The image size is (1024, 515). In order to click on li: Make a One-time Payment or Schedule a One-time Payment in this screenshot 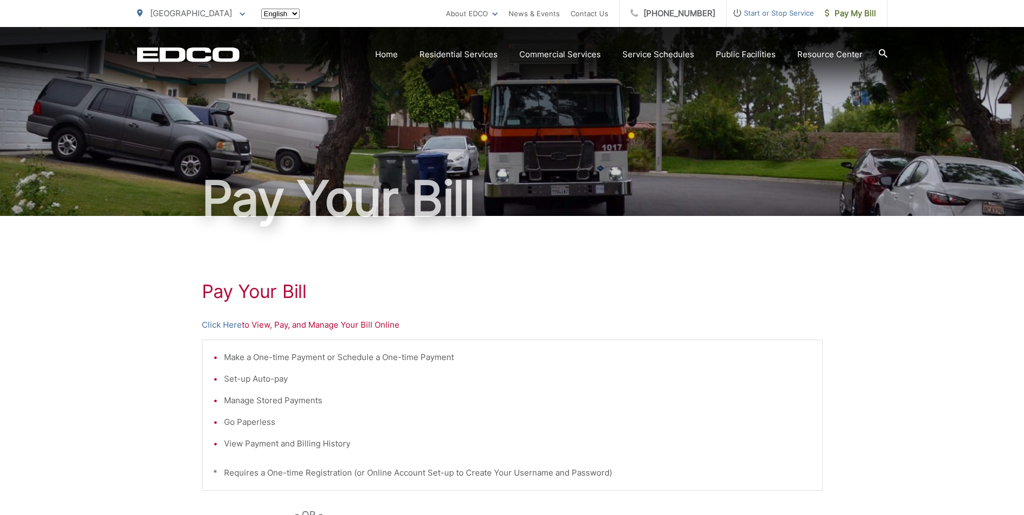, I will do `click(518, 357)`.